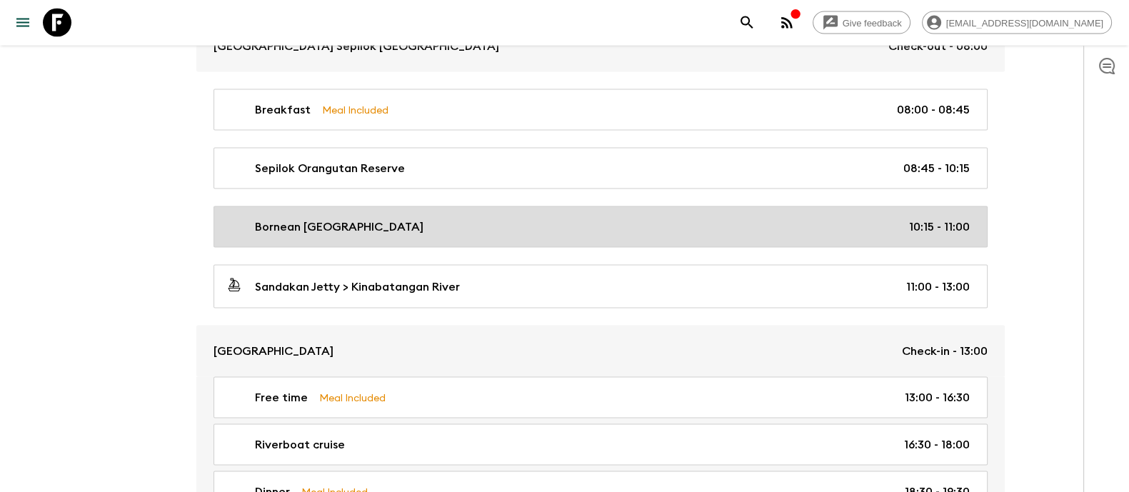 Image resolution: width=1129 pixels, height=492 pixels. Describe the element at coordinates (936, 168) in the screenshot. I see `p: 08:45 - 10:15` at that location.